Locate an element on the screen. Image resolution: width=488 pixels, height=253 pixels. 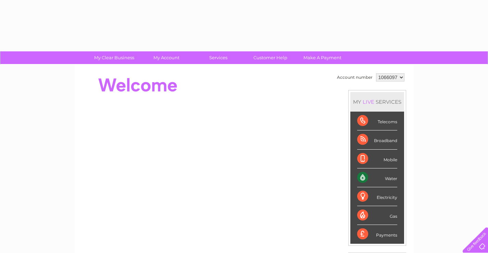
a: Make A Payment is located at coordinates (322, 57).